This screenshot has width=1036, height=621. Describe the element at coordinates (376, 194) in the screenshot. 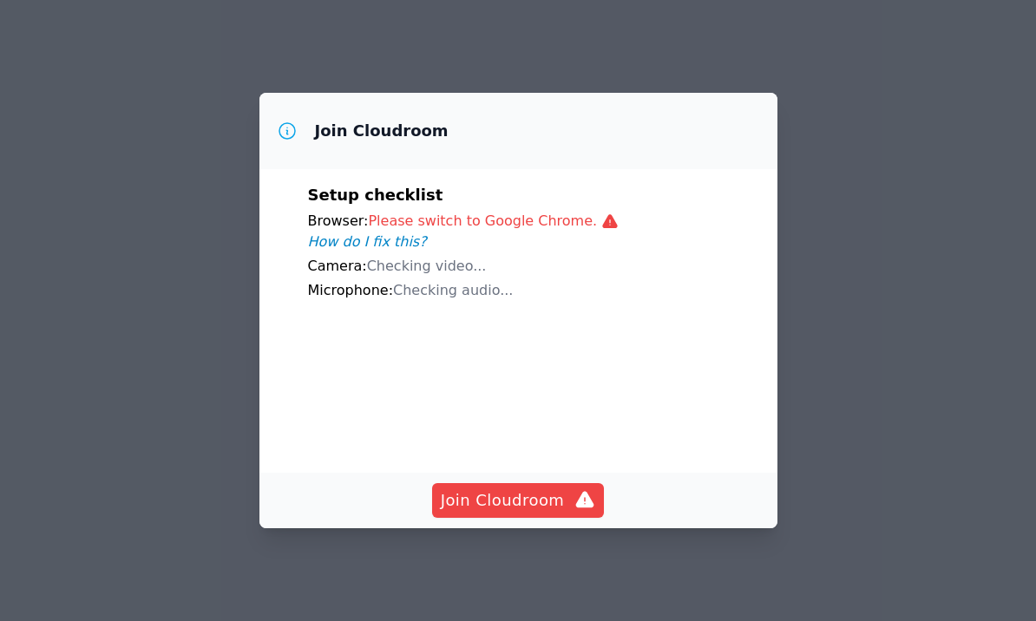

I see `span: Setup checklist` at that location.